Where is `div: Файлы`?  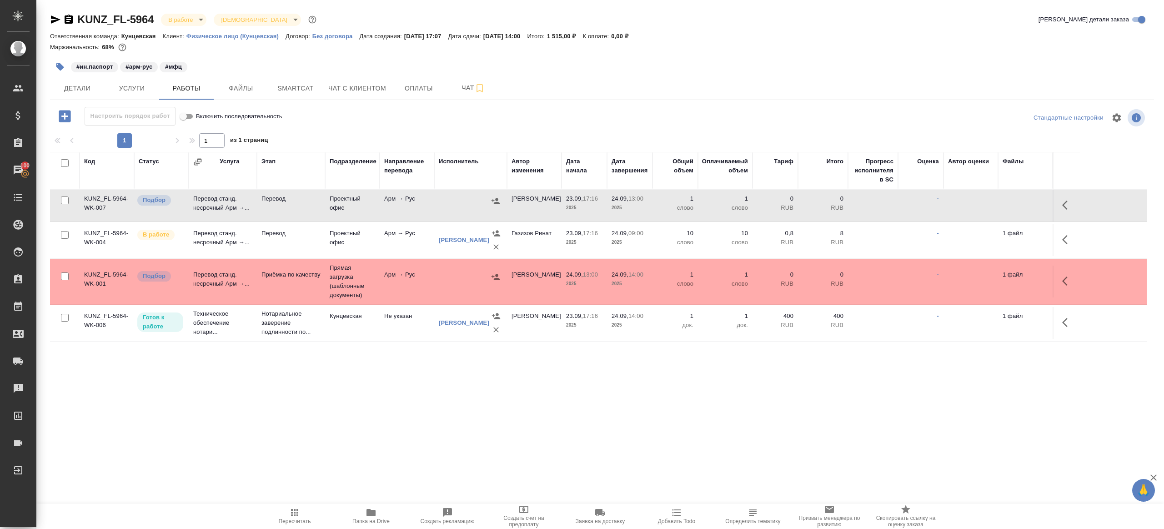 div: Файлы is located at coordinates (1013, 161).